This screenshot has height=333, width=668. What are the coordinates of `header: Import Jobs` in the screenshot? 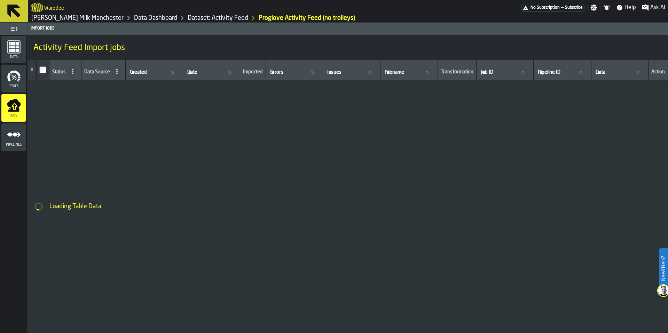 It's located at (348, 29).